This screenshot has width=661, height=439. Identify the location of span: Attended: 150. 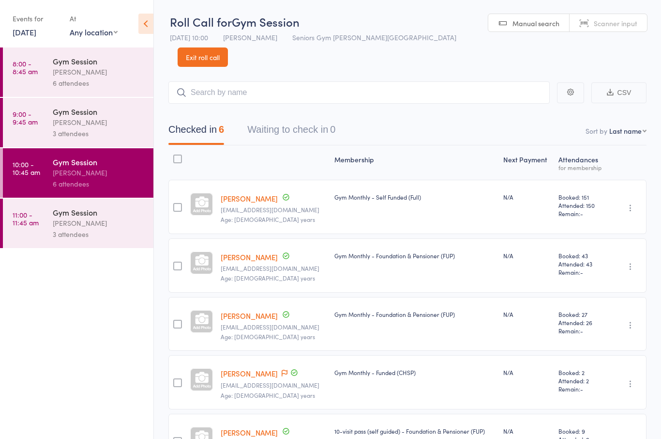
(582, 205).